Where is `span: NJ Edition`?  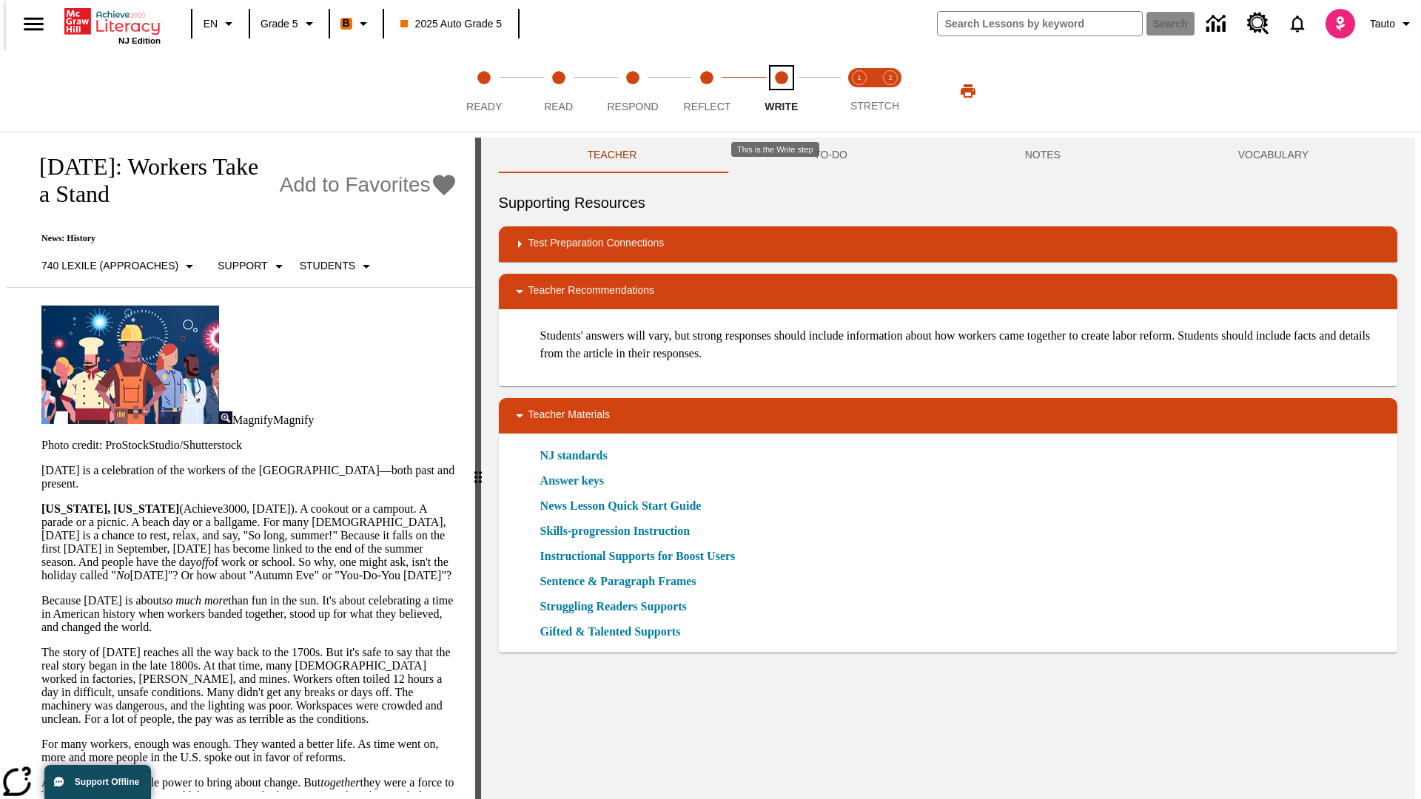 span: NJ Edition is located at coordinates (139, 41).